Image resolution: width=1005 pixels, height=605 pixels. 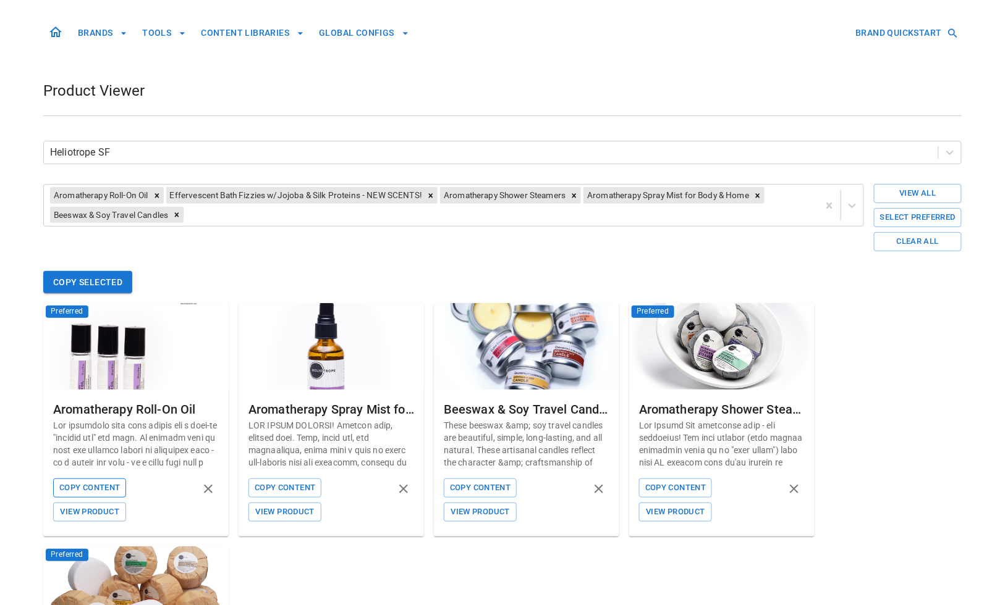 I want to click on img: Beeswax & Soy Travel Candles, so click(x=526, y=347).